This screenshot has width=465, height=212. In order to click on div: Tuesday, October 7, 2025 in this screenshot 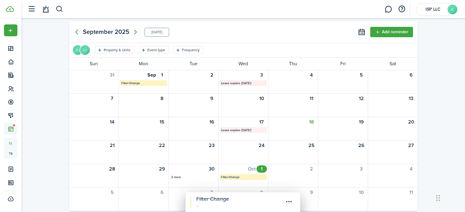, I will do `click(212, 193)`.